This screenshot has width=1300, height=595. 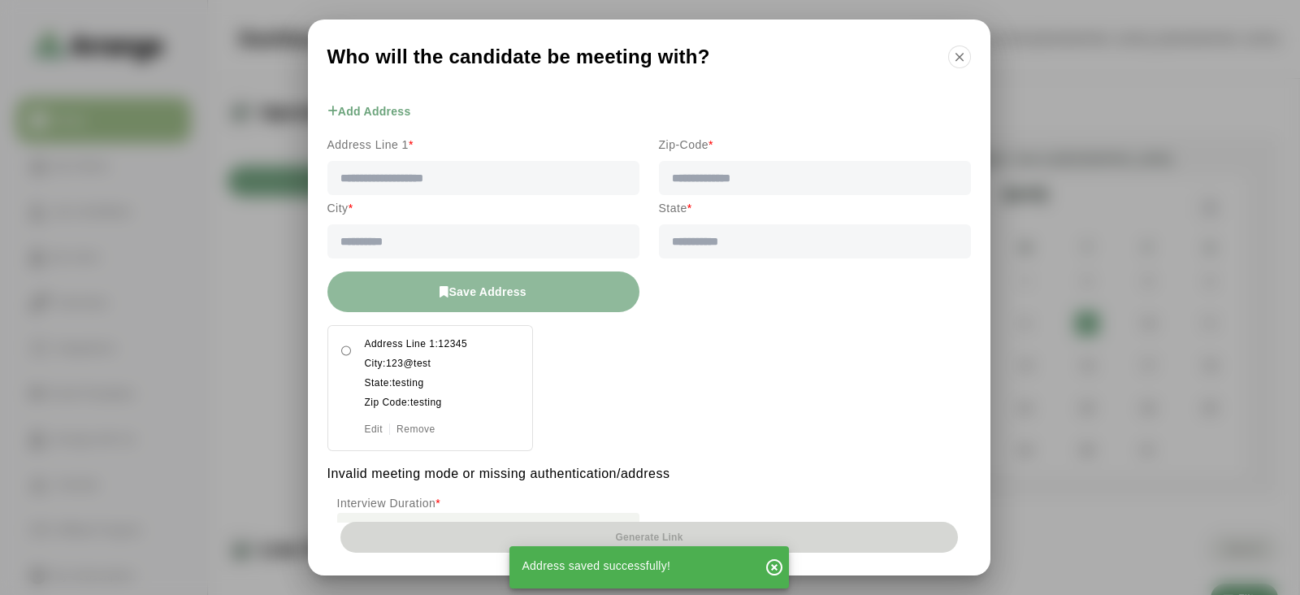 I want to click on strong: Address Line 1:, so click(x=400, y=344).